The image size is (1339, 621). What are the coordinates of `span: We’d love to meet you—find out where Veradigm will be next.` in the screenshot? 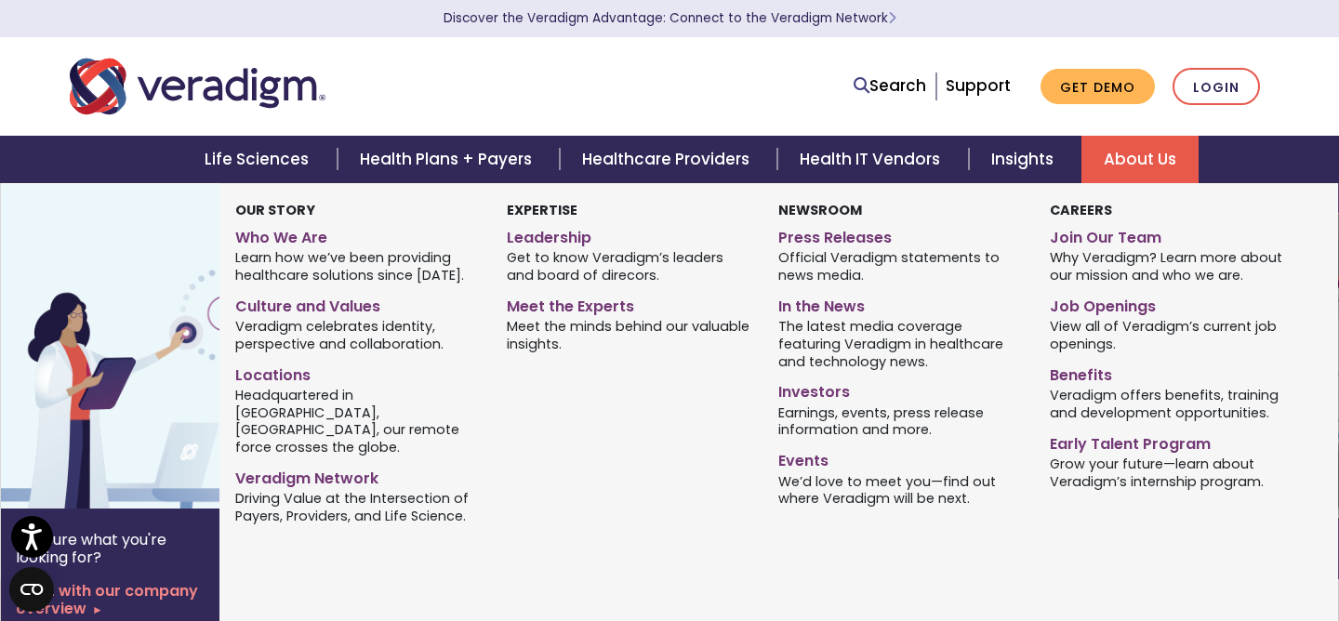 It's located at (900, 489).